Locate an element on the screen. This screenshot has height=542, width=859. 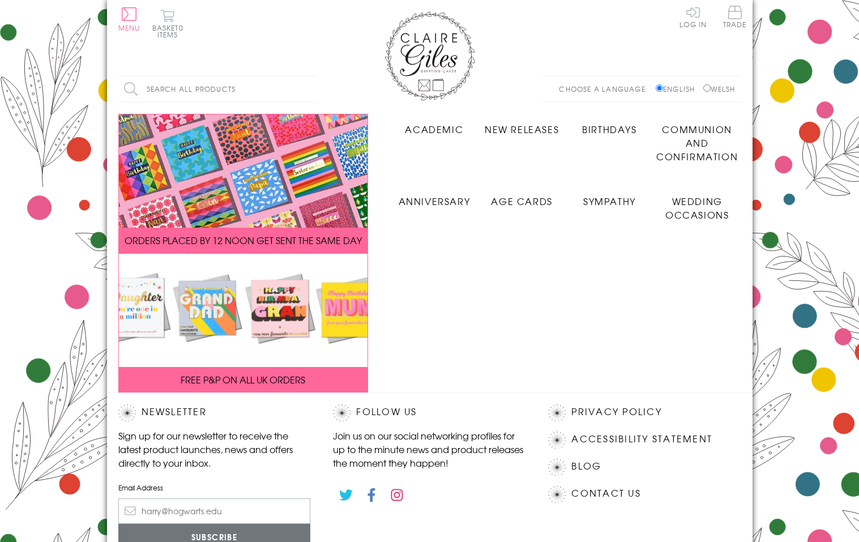
label: Welsh is located at coordinates (719, 89).